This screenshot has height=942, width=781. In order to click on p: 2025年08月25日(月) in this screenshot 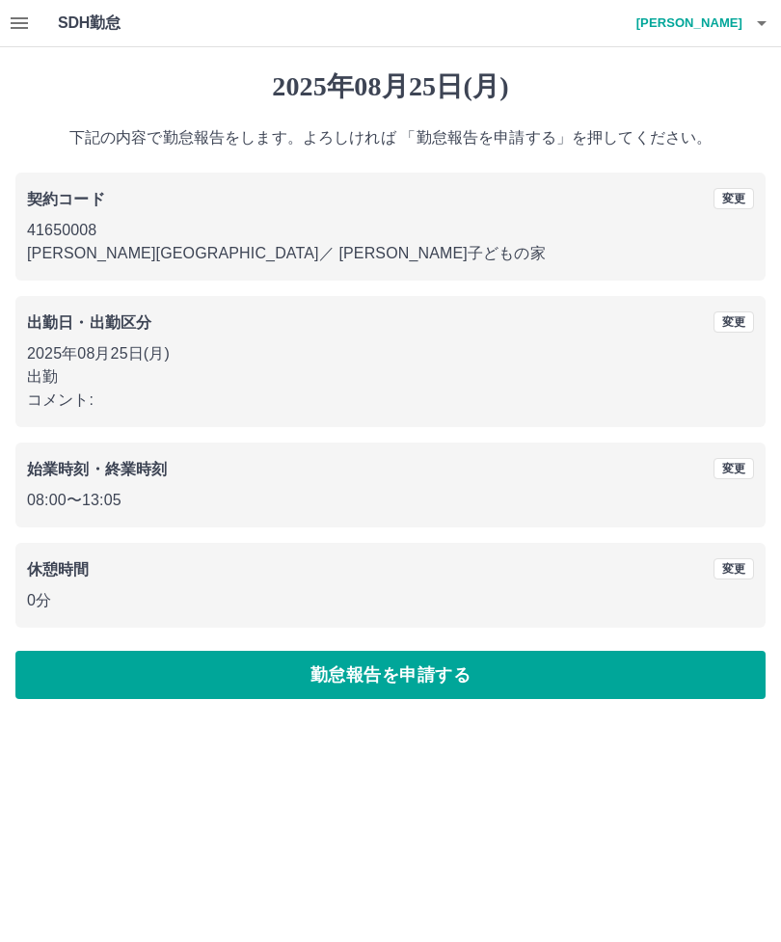, I will do `click(390, 354)`.